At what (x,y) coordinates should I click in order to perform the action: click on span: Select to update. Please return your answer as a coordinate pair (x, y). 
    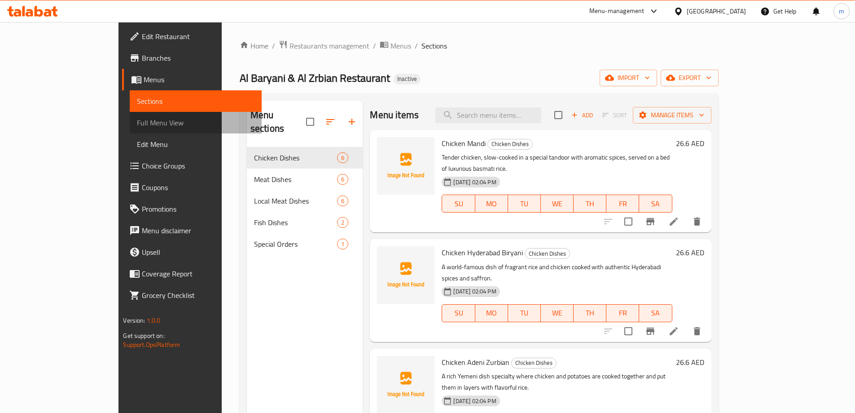
    Looking at the image, I should click on (629, 331).